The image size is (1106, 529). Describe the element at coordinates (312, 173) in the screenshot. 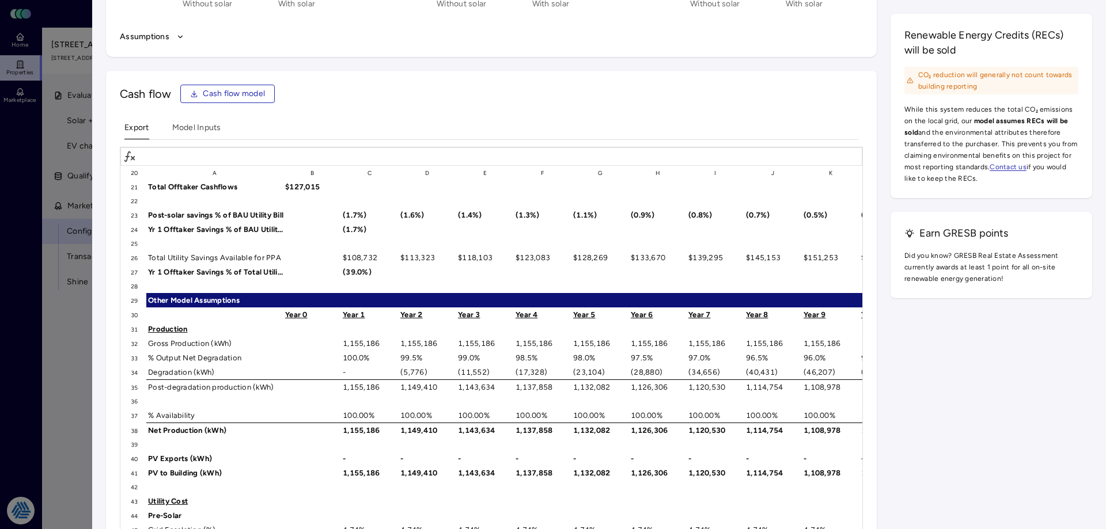

I see `div: B` at that location.